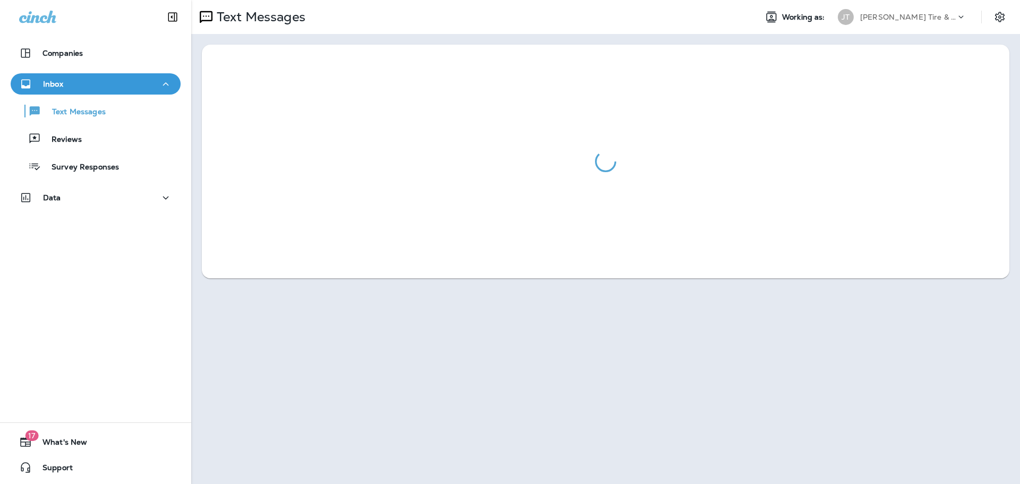 The image size is (1020, 484). Describe the element at coordinates (1000, 17) in the screenshot. I see `button: Settings` at that location.